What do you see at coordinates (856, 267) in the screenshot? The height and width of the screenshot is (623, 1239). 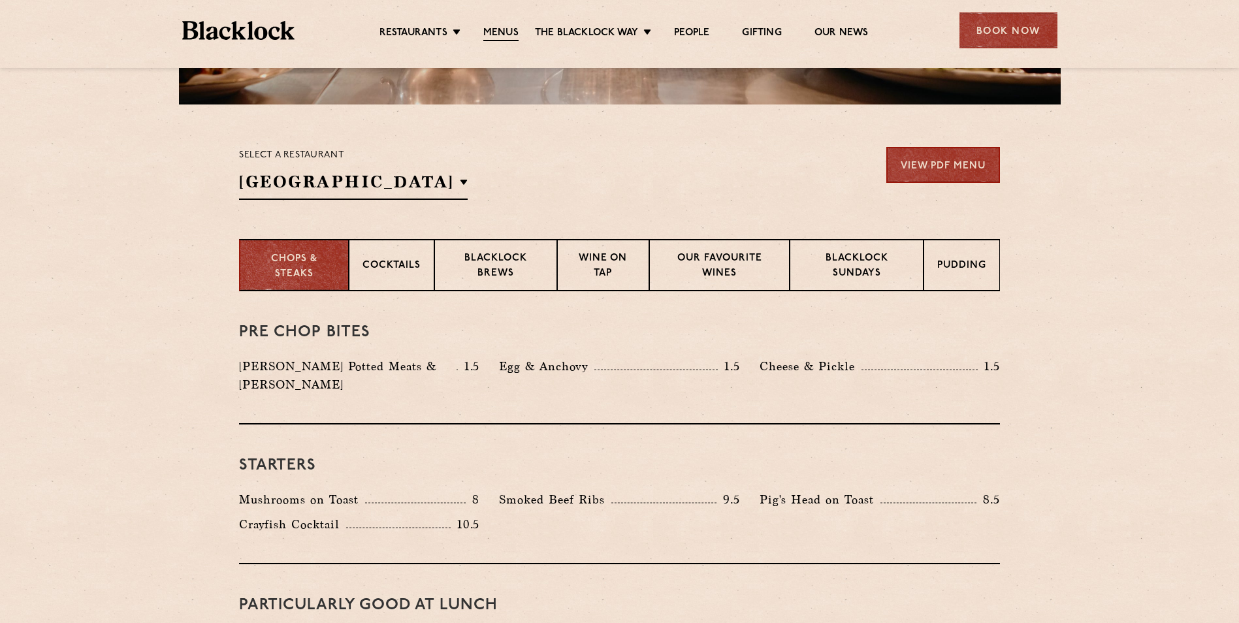 I see `p: Blacklock Sundays` at bounding box center [856, 267].